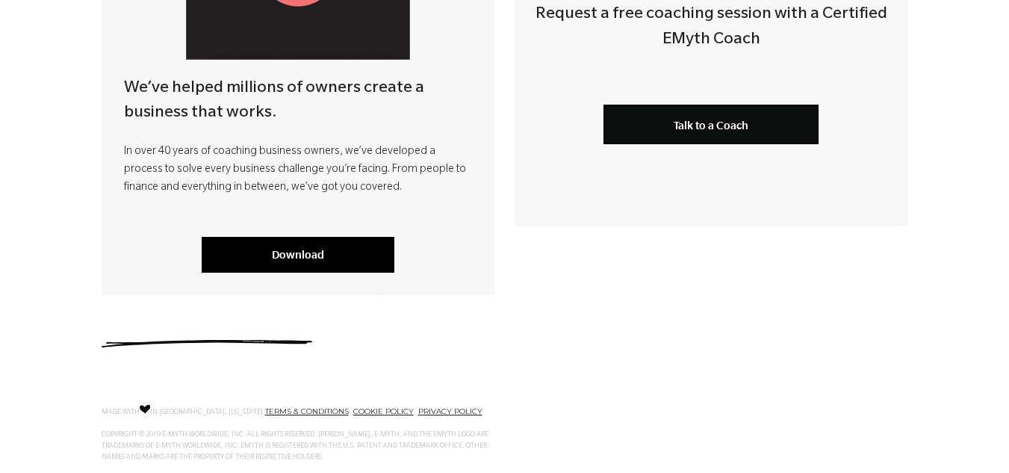 The image size is (1009, 473). What do you see at coordinates (711, 28) in the screenshot?
I see `h4: Request a free coaching session with a Certified EMyth Coach` at bounding box center [711, 28].